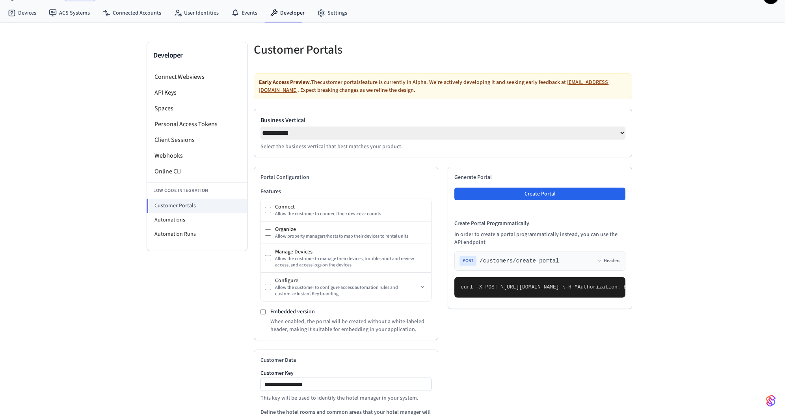 Image resolution: width=785 pixels, height=415 pixels. Describe the element at coordinates (770, 401) in the screenshot. I see `img: SeamLogoGradient.69752ec5.svg` at that location.